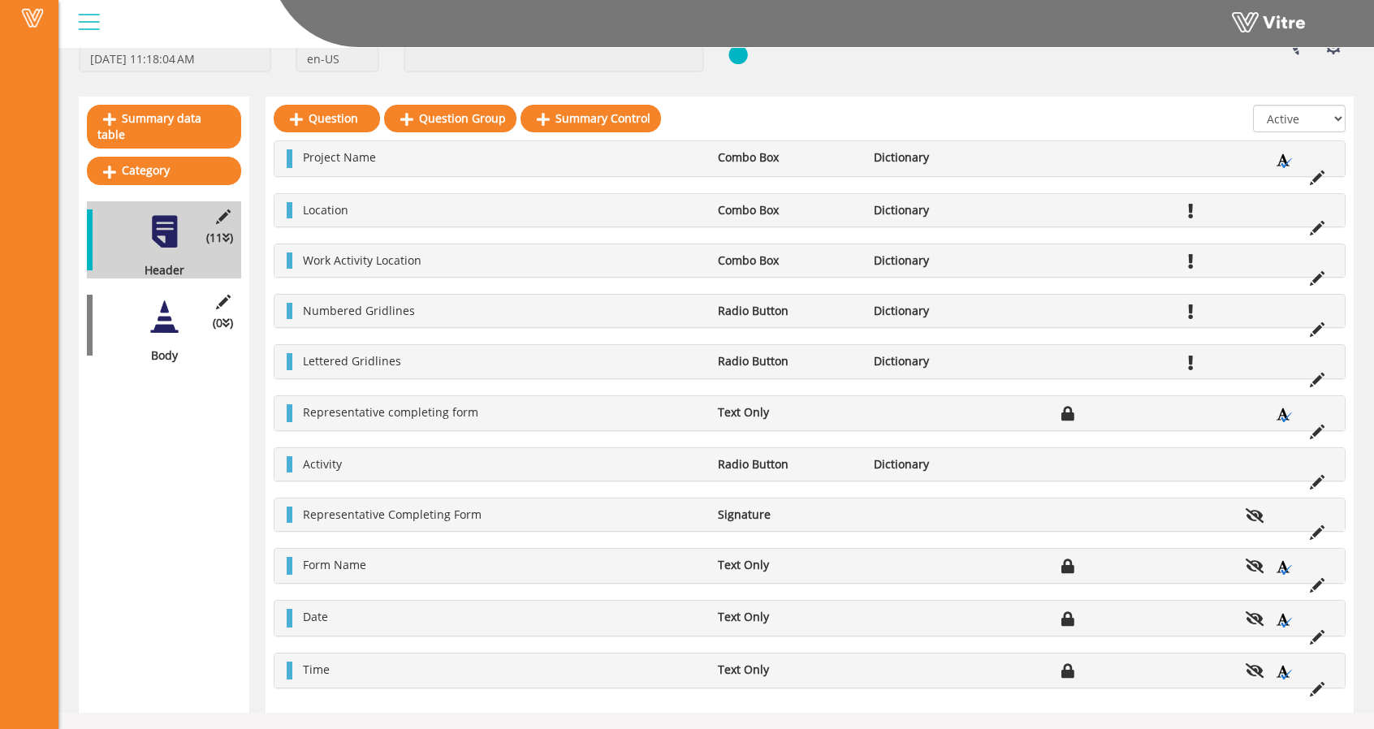  What do you see at coordinates (326, 119) in the screenshot?
I see `a: Question` at bounding box center [326, 119].